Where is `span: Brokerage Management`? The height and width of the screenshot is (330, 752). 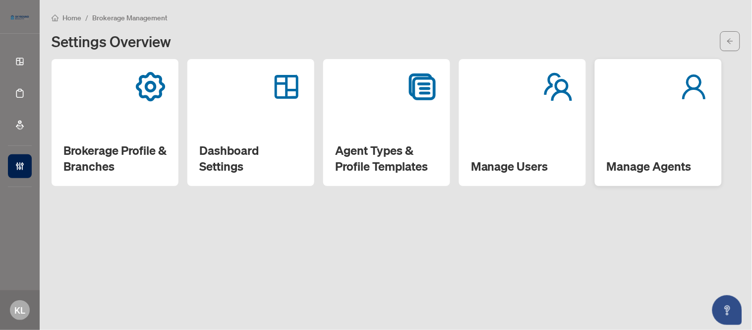
span: Brokerage Management is located at coordinates (130, 18).